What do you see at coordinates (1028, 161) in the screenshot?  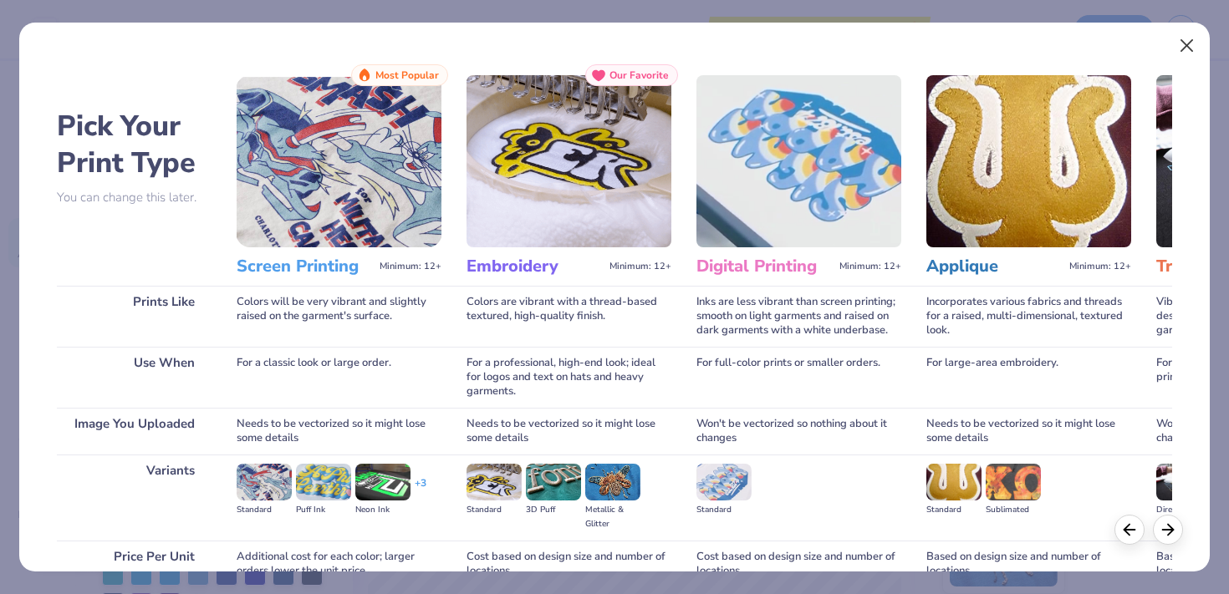 I see `img: Applique` at bounding box center [1028, 161].